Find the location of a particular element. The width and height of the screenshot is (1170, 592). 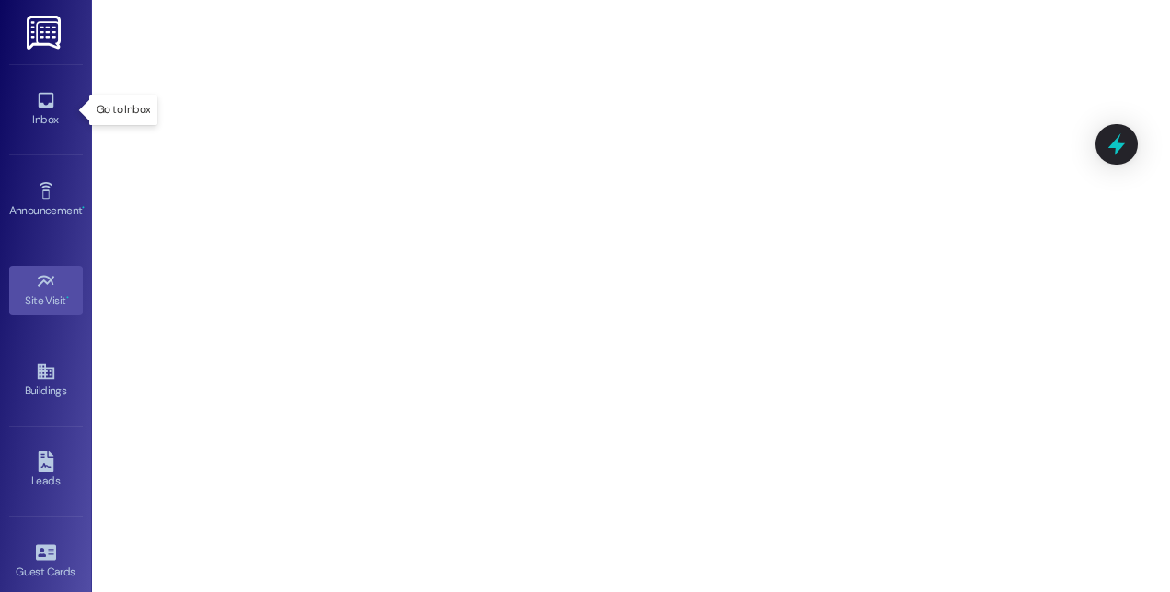

a: Inbox is located at coordinates (46, 109).